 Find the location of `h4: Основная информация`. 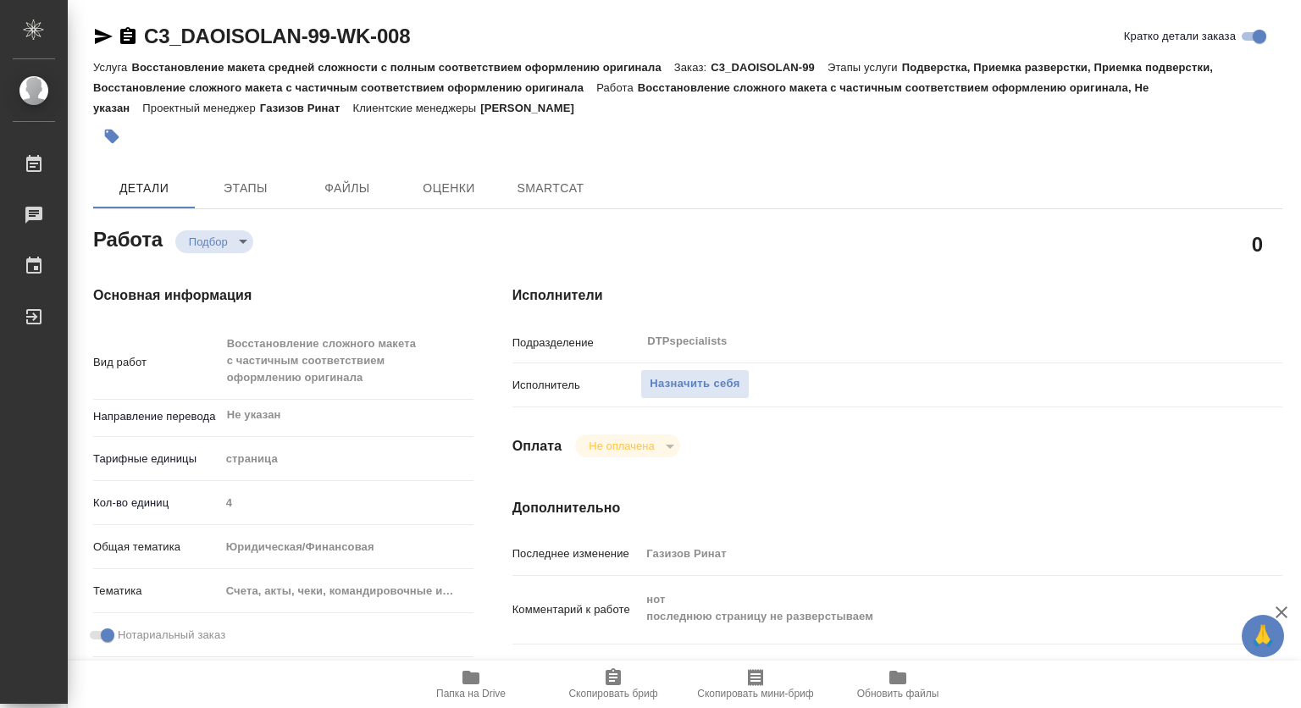

h4: Основная информация is located at coordinates (268, 295).